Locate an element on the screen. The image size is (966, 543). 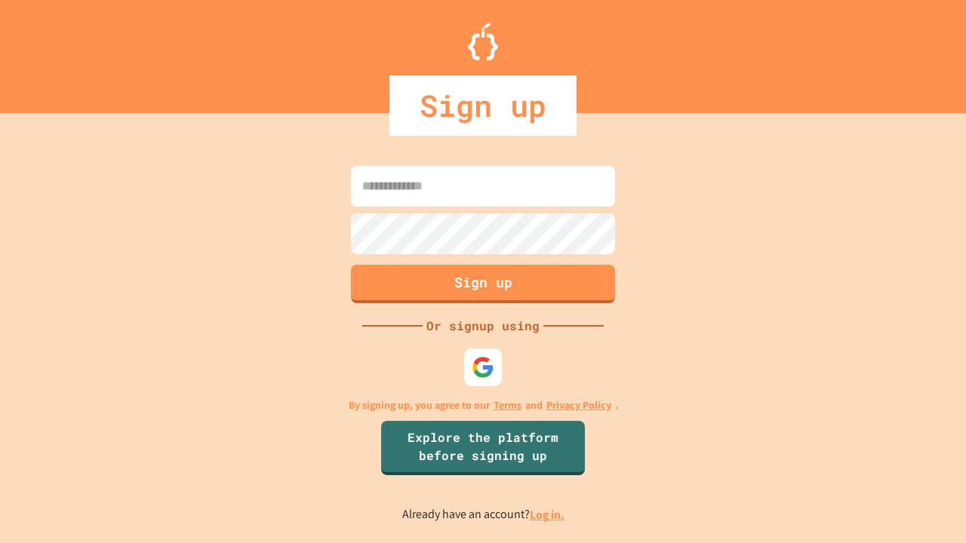
button: Sign up is located at coordinates (483, 284).